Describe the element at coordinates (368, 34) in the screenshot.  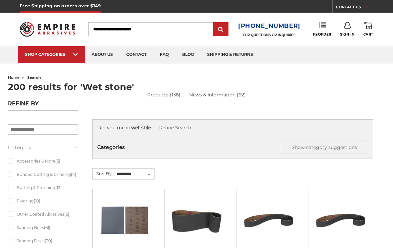
I see `span: Cart` at that location.